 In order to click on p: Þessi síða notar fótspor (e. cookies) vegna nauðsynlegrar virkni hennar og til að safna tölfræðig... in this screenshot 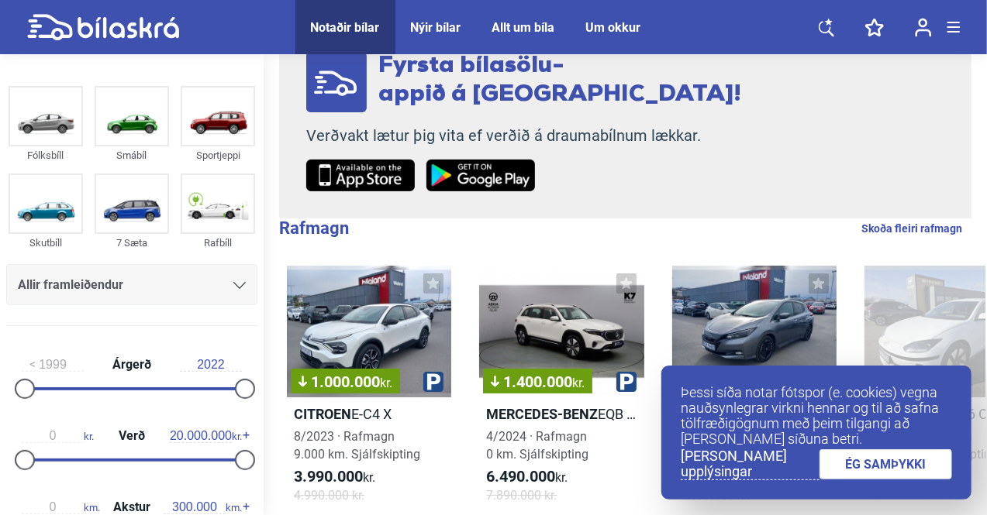, I will do `click(816, 416)`.